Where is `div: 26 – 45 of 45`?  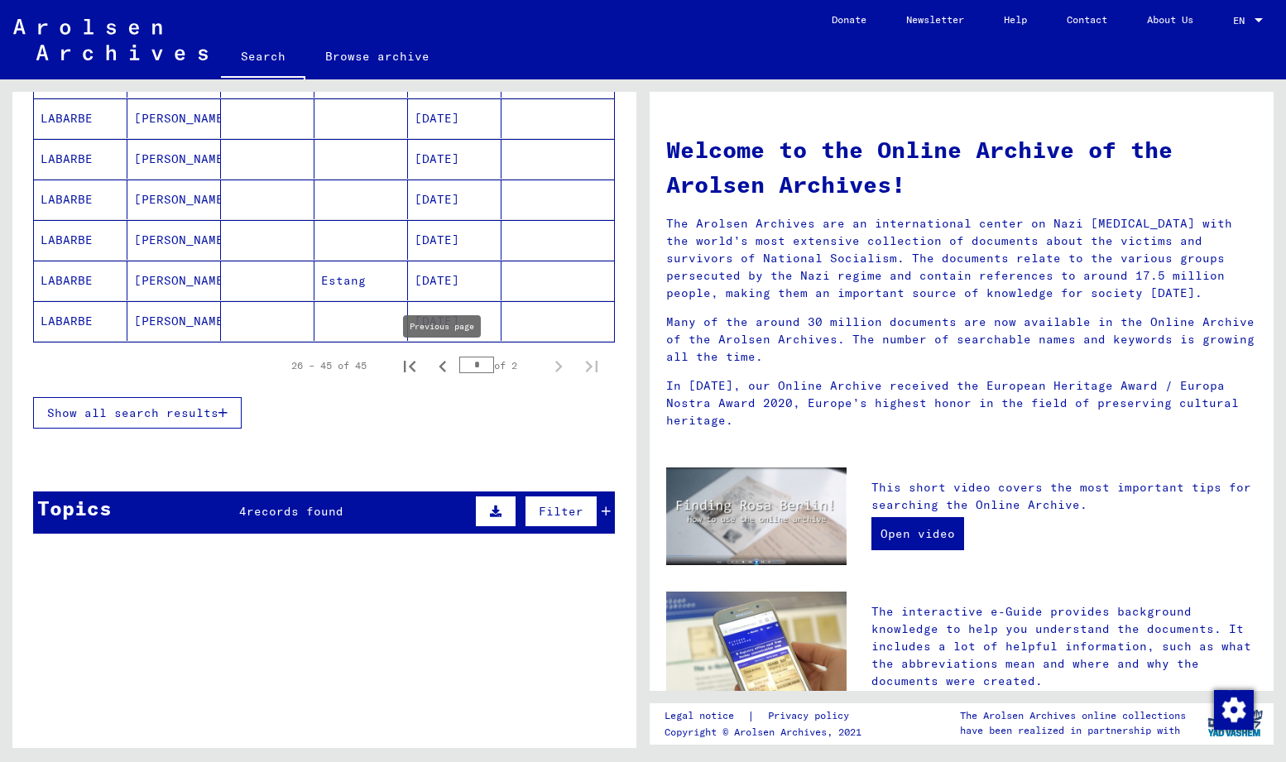
div: 26 – 45 of 45 is located at coordinates (329, 366).